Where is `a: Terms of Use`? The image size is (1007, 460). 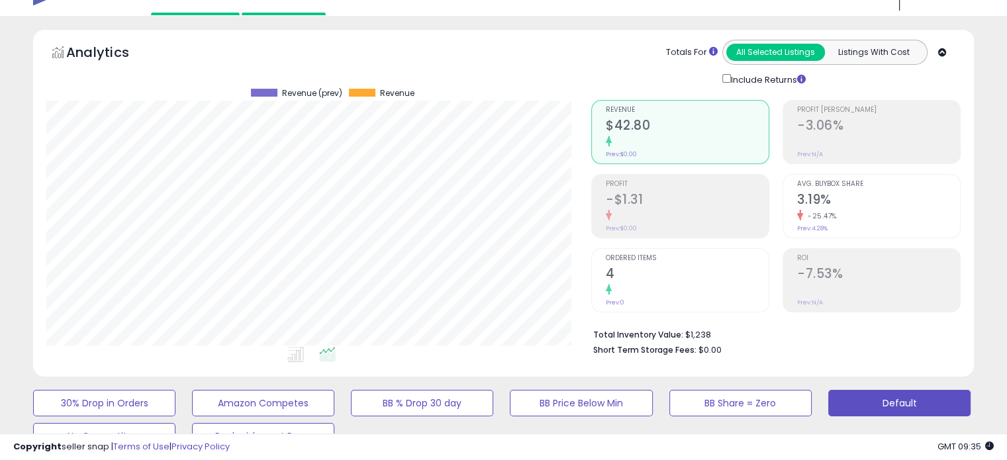
a: Terms of Use is located at coordinates (141, 446).